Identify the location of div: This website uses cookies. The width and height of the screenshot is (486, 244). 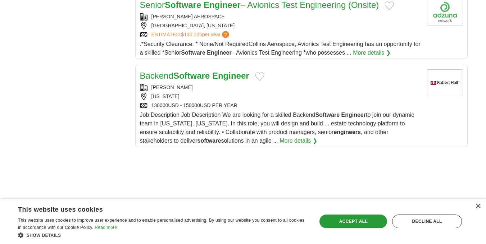
(154, 209).